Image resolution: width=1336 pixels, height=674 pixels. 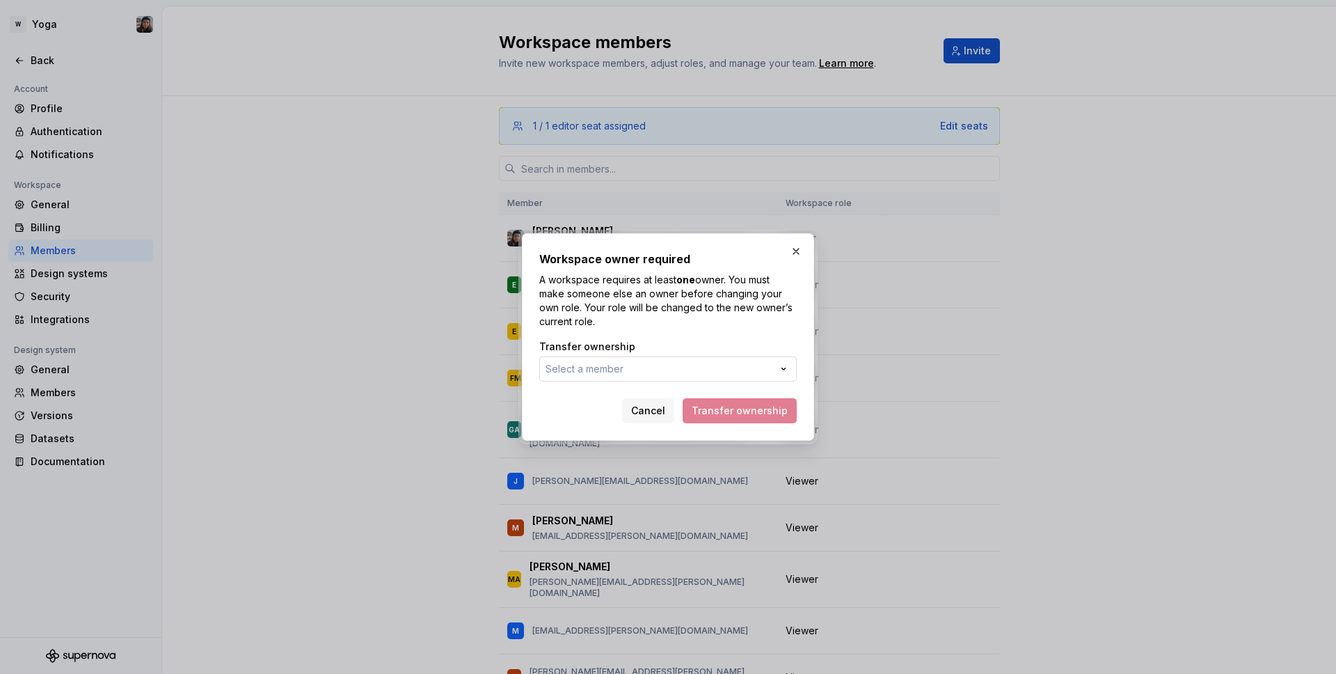 I want to click on h2: Workspace owner required, so click(x=668, y=259).